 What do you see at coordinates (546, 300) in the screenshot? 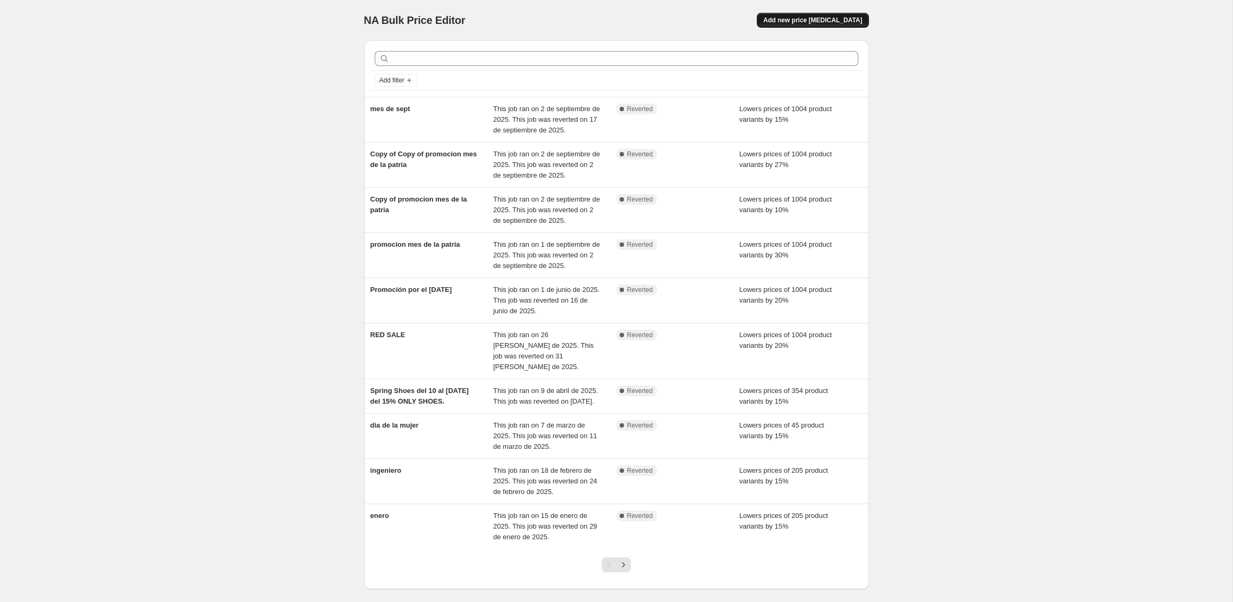
I see `span: This job ran on 1 de junio de 2025. This job was reverted on 16 de junio de 2025.` at bounding box center [546, 300].